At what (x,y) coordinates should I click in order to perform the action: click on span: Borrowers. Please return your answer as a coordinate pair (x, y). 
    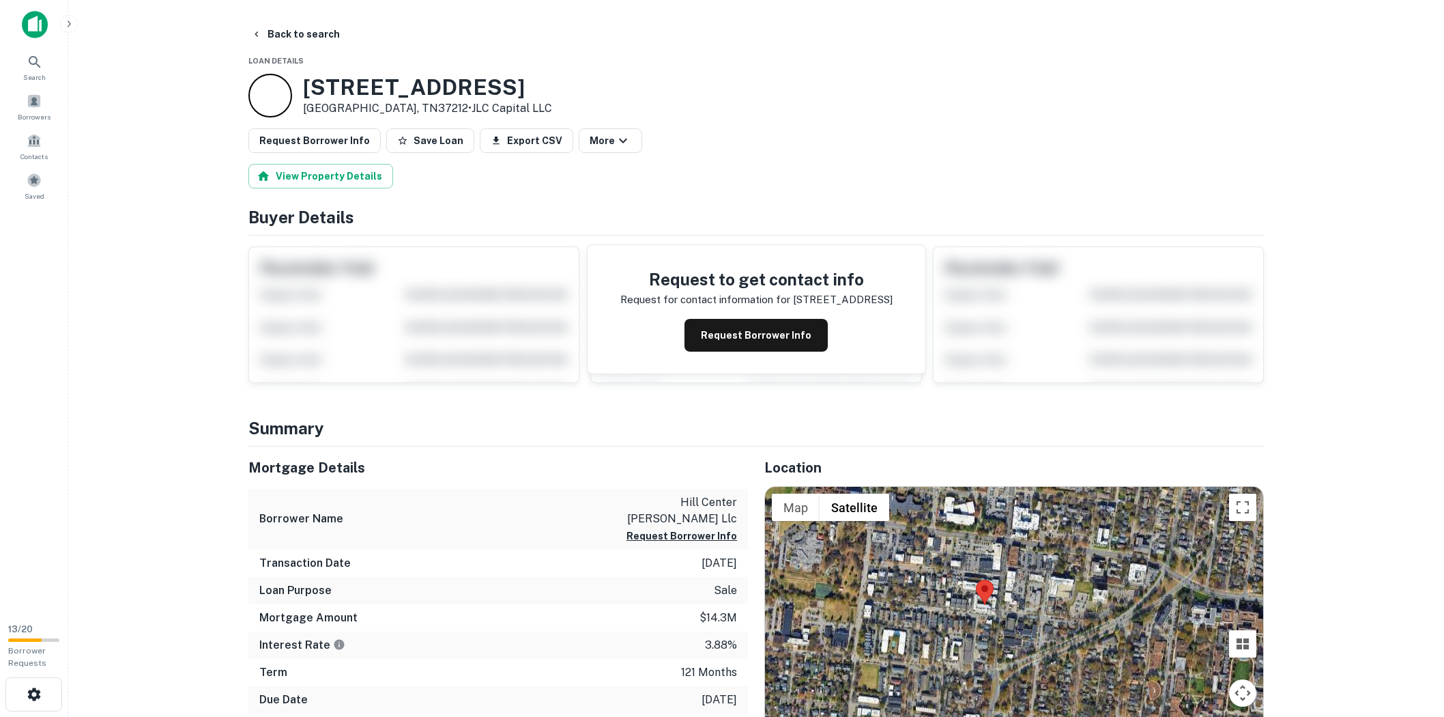
    Looking at the image, I should click on (34, 117).